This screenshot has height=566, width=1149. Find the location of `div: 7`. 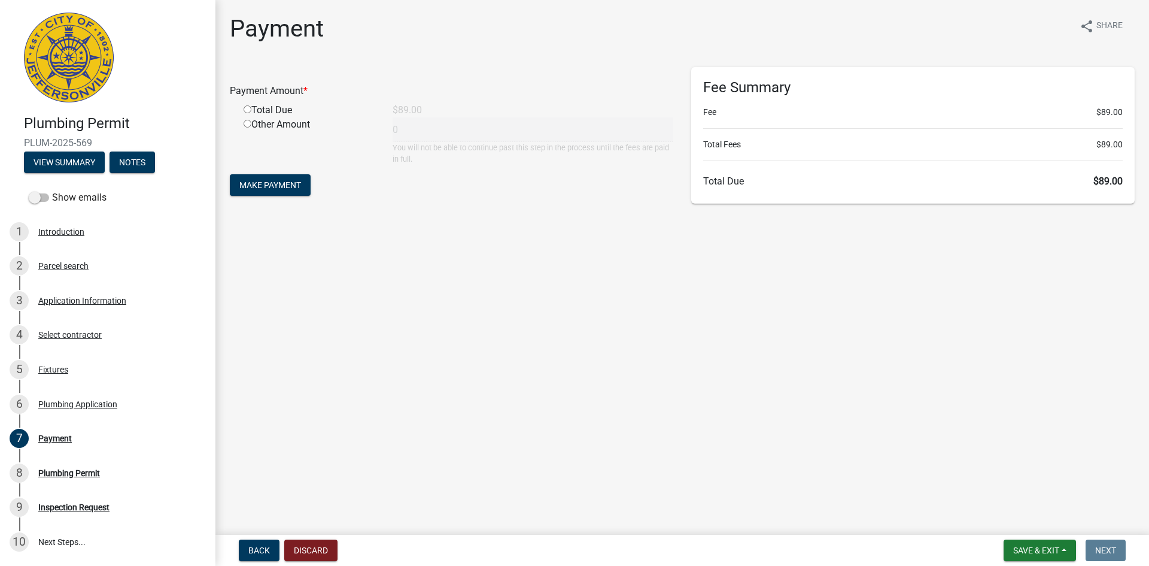

div: 7 is located at coordinates (19, 438).